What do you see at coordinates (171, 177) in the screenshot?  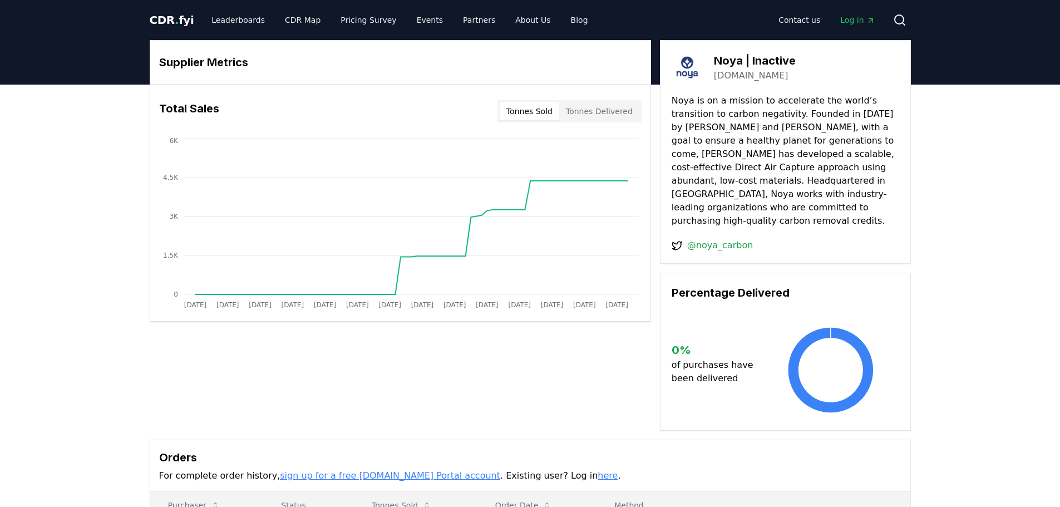 I see `tspan: 4.5K` at bounding box center [171, 177].